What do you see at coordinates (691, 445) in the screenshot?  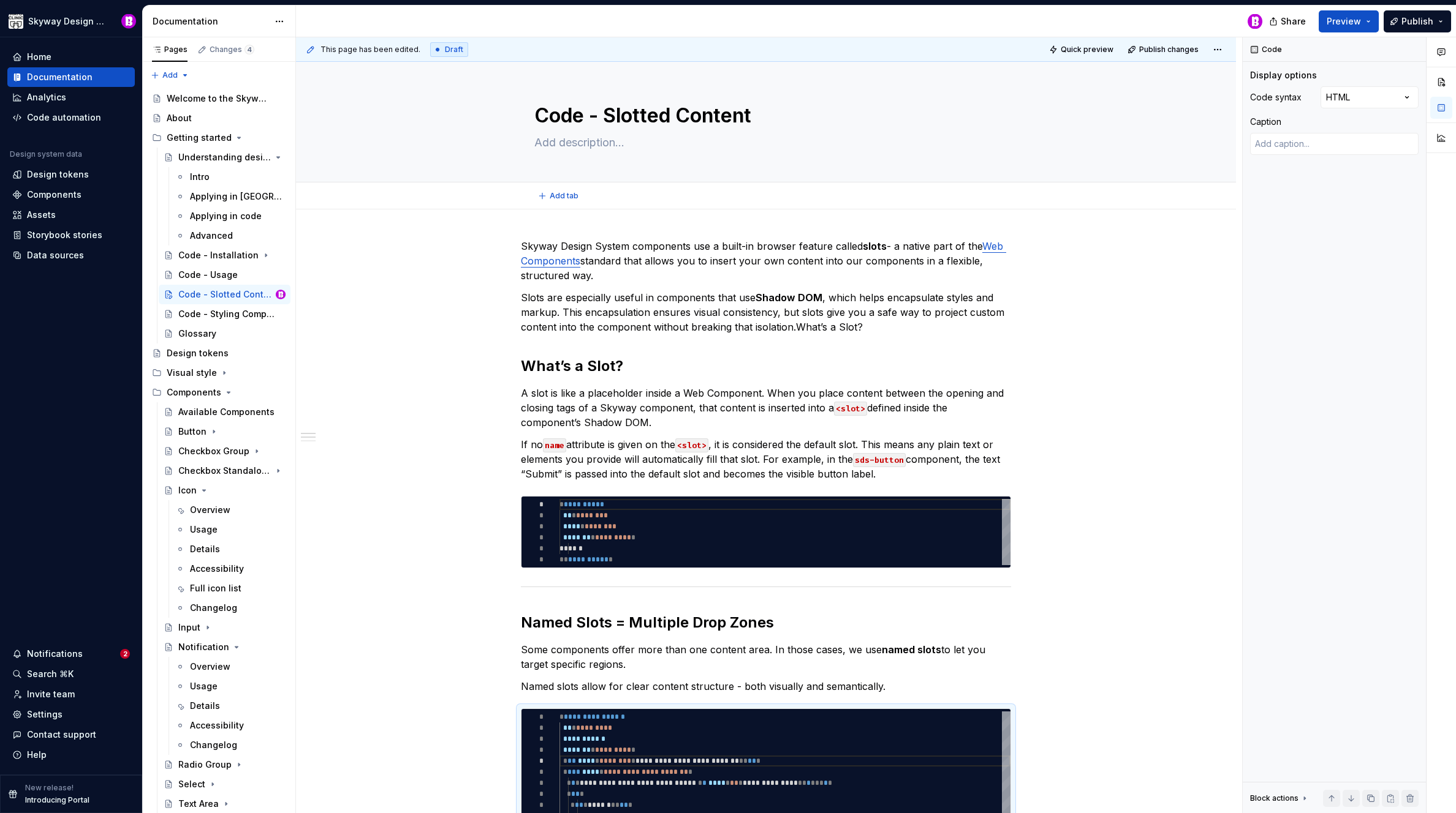 I see `code: <slot>` at bounding box center [691, 445].